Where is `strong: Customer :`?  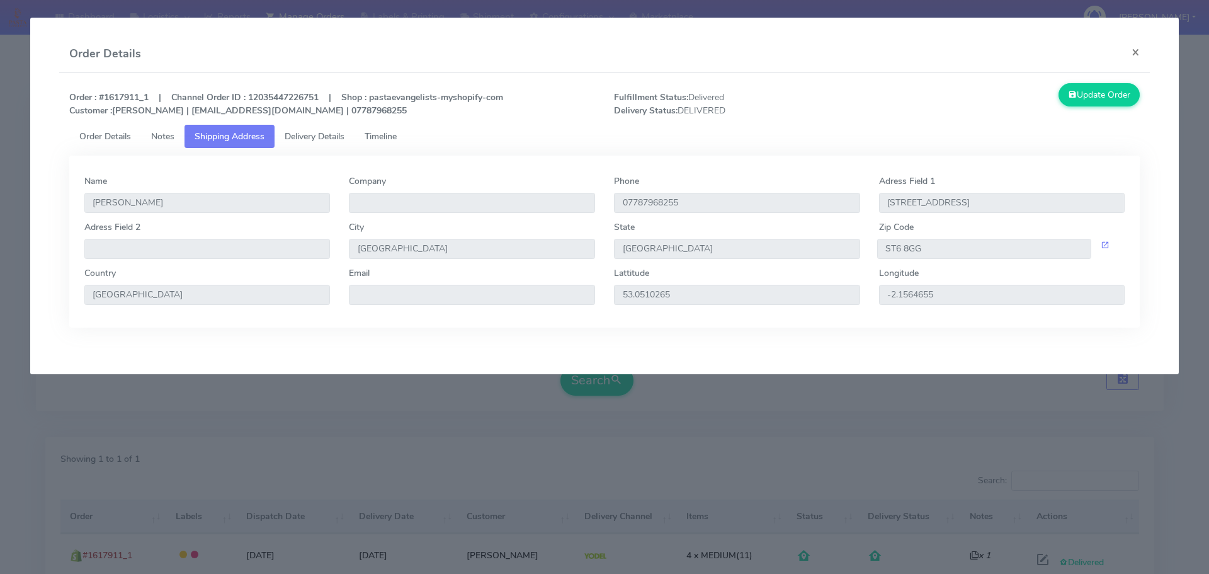 strong: Customer : is located at coordinates (91, 110).